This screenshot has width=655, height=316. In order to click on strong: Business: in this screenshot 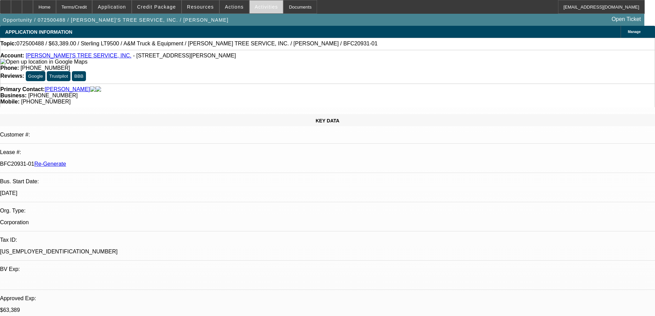, I will do `click(13, 95)`.